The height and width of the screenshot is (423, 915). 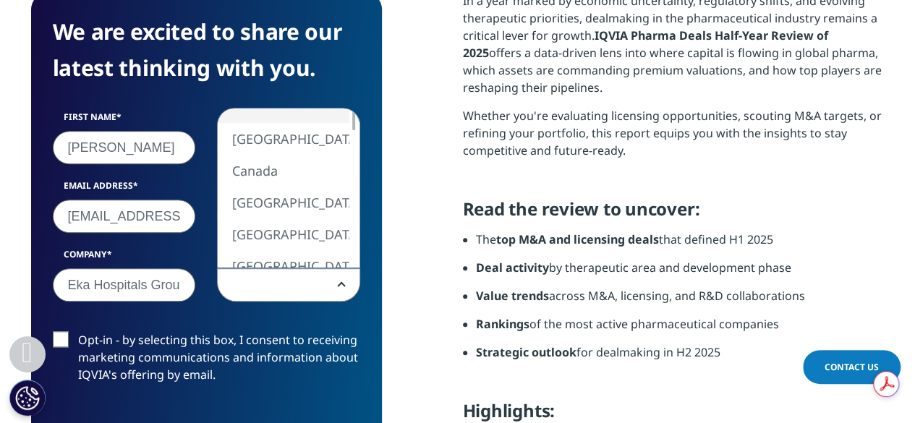 I want to click on h4: We are excited to share our latest thinking with you., so click(x=206, y=50).